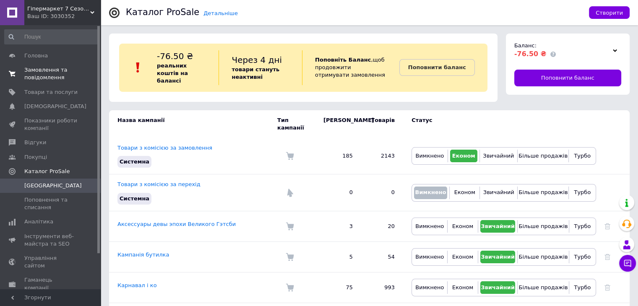 The width and height of the screenshot is (638, 306). What do you see at coordinates (138, 68) in the screenshot?
I see `img: :exclamation:` at bounding box center [138, 68].